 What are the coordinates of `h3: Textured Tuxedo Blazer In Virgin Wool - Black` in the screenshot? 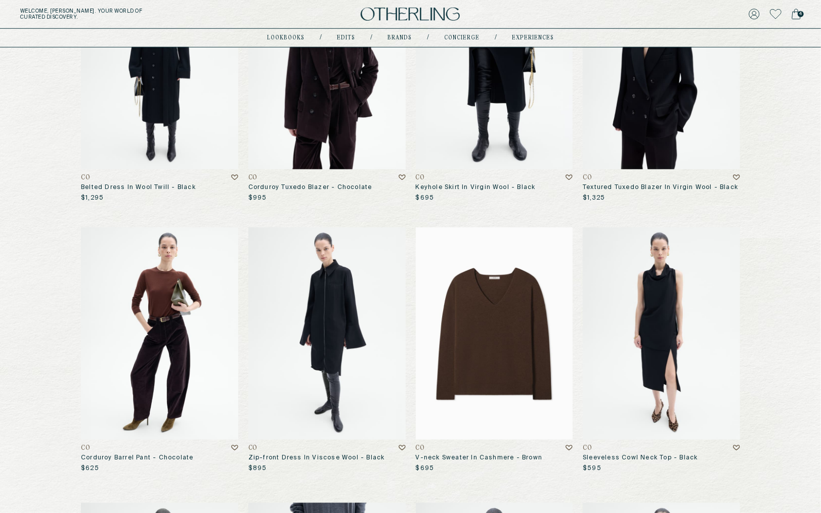 It's located at (661, 188).